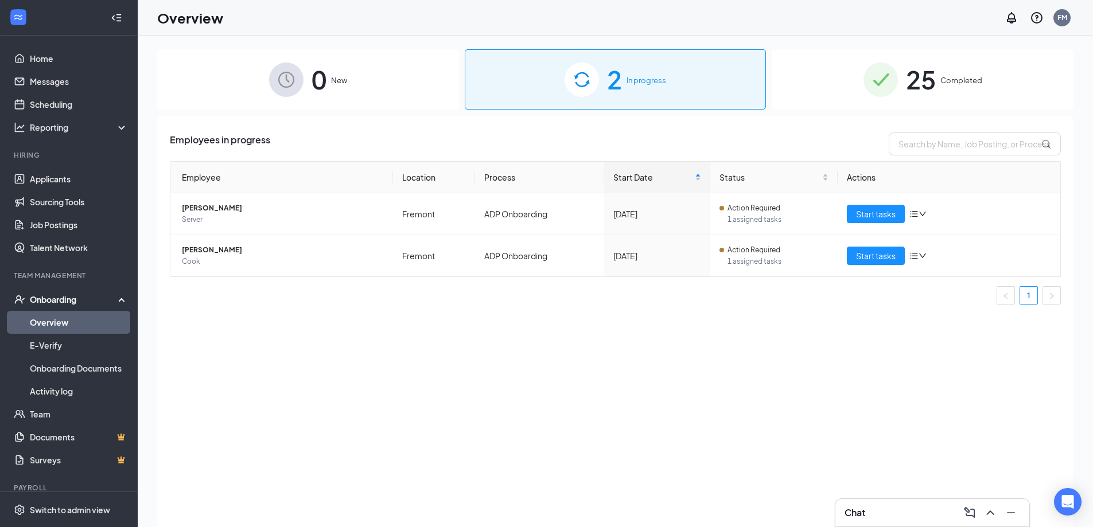 Image resolution: width=1093 pixels, height=527 pixels. Describe the element at coordinates (79, 391) in the screenshot. I see `a: Activity log` at that location.